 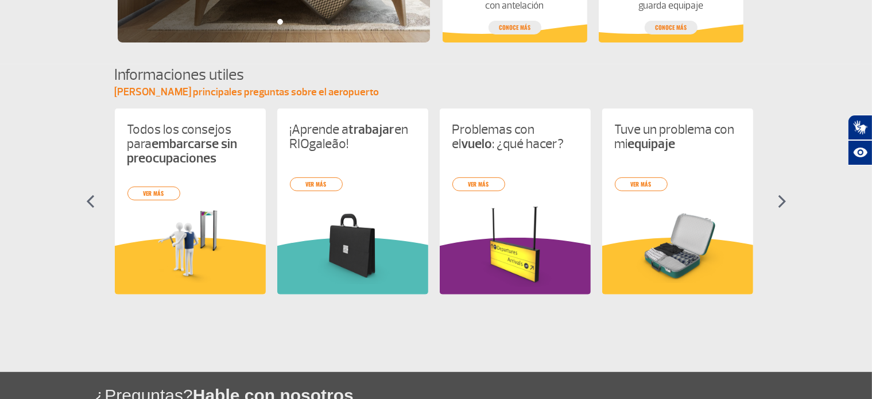 What do you see at coordinates (860, 140) in the screenshot?
I see `div: Plugin de acessibilidade da Hand Talk.` at bounding box center [860, 140].